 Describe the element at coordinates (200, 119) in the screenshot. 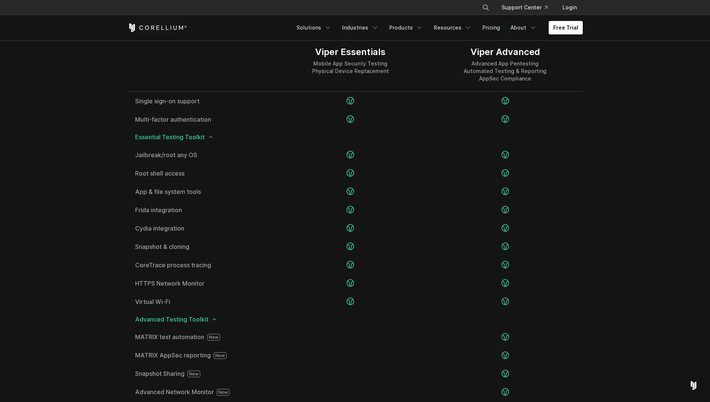

I see `span: Multi-factor authentication` at that location.